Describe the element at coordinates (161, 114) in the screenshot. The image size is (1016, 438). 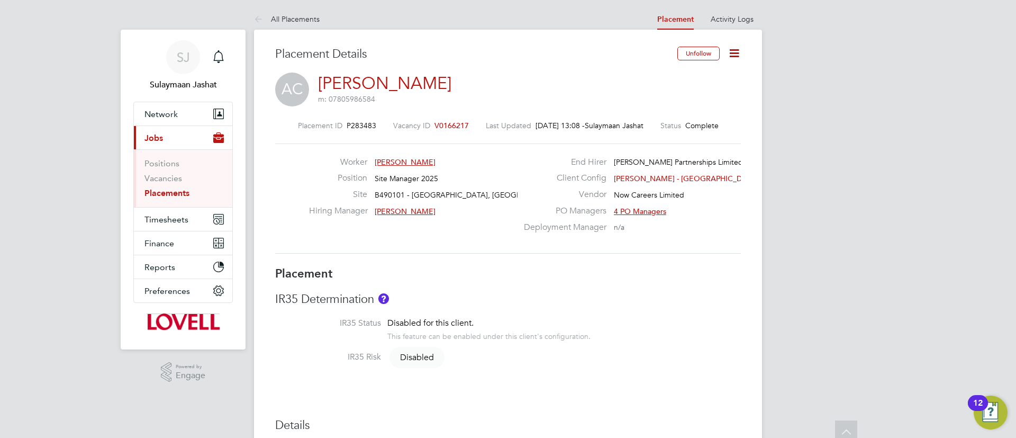
I see `span: Network` at that location.